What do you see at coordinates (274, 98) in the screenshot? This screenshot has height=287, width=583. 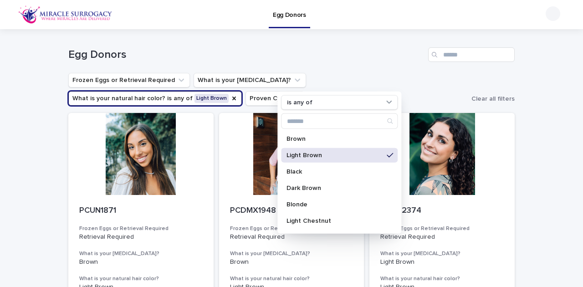 I see `button: Proven Cycle` at bounding box center [274, 98].